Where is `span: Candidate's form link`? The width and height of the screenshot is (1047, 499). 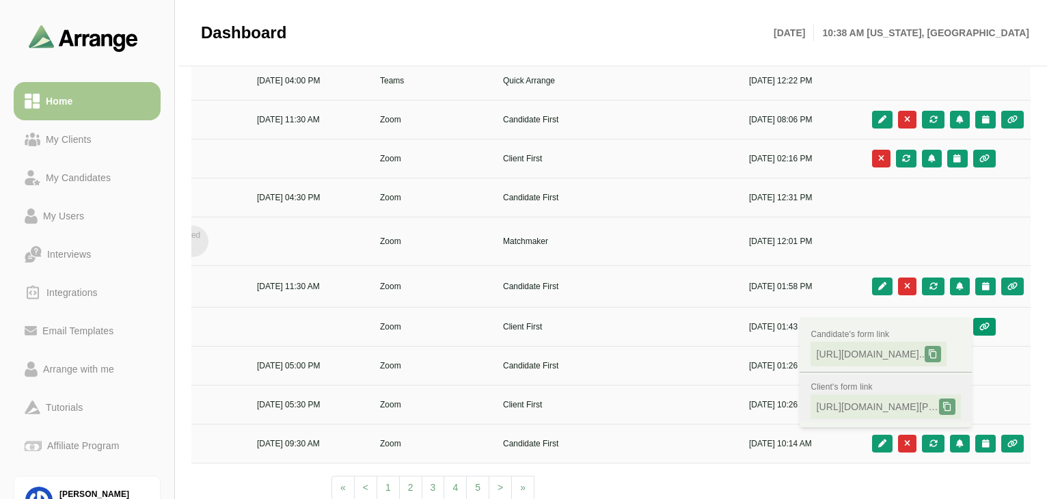 span: Candidate's form link is located at coordinates (849, 334).